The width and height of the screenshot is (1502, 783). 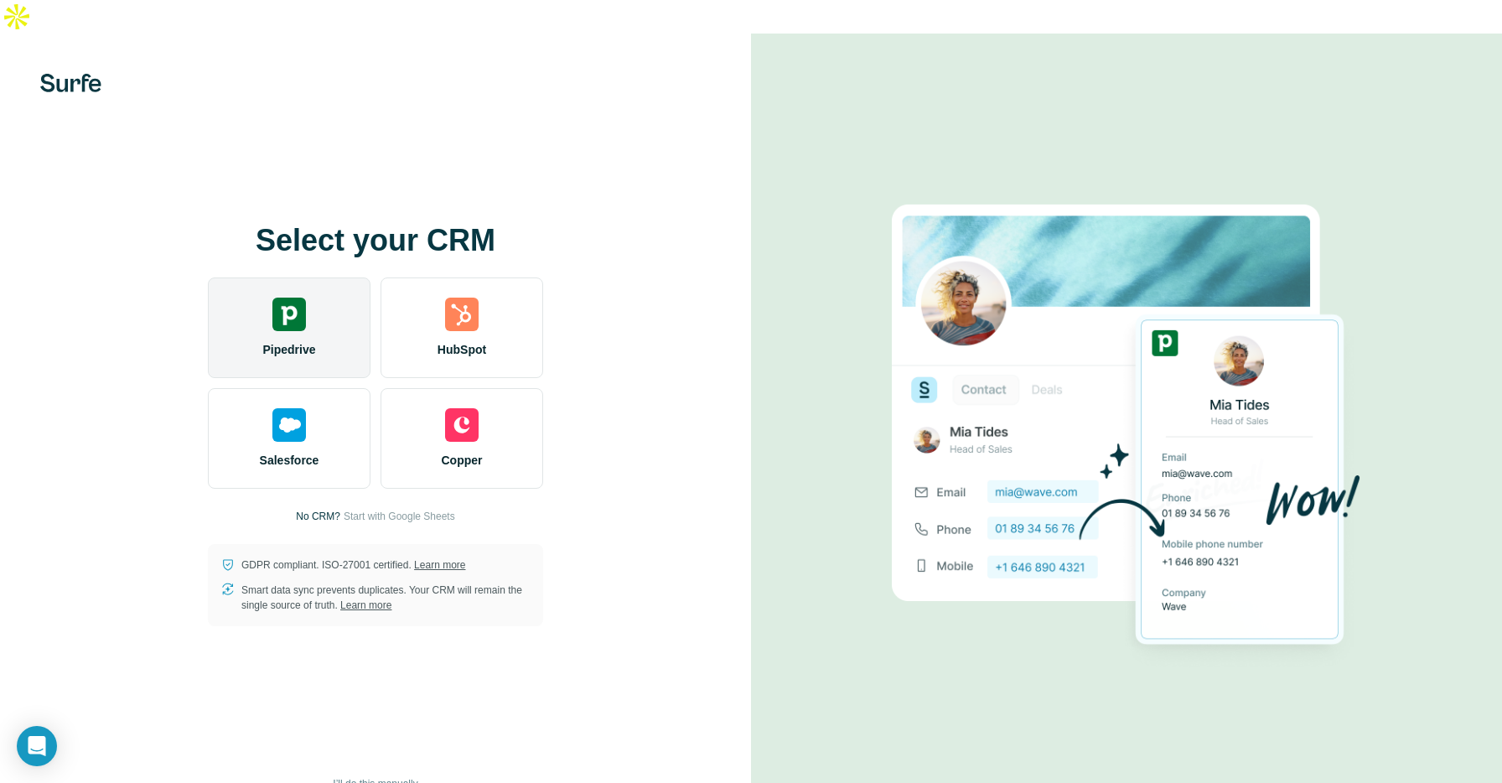 I want to click on img: pipedrive's logo, so click(x=289, y=314).